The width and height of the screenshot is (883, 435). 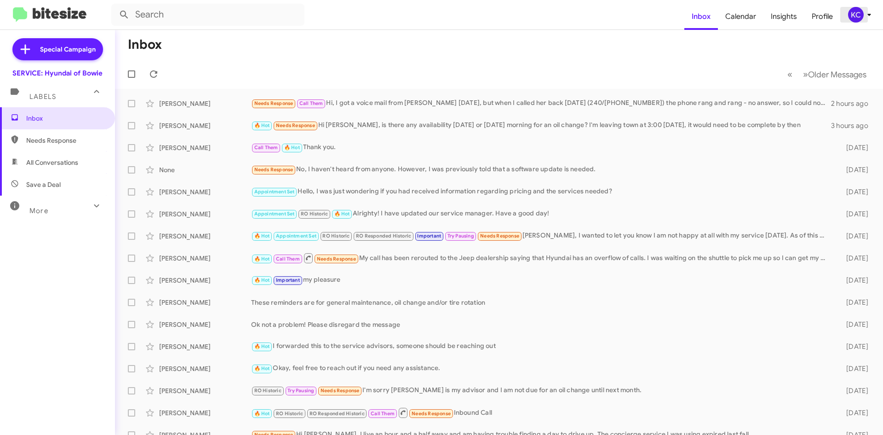 What do you see at coordinates (541, 213) in the screenshot?
I see `div: Alrighty! I have updated our service manager. Have a good day!` at bounding box center [541, 213].